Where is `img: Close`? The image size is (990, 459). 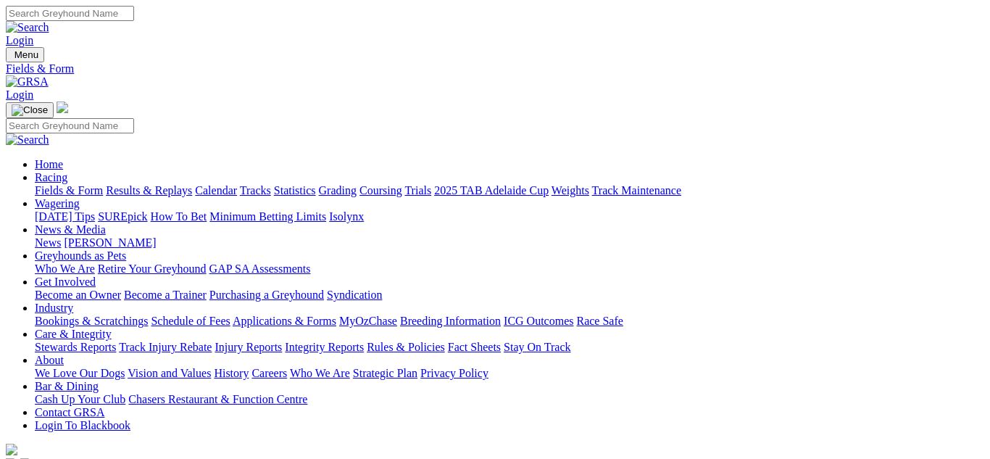 img: Close is located at coordinates (30, 110).